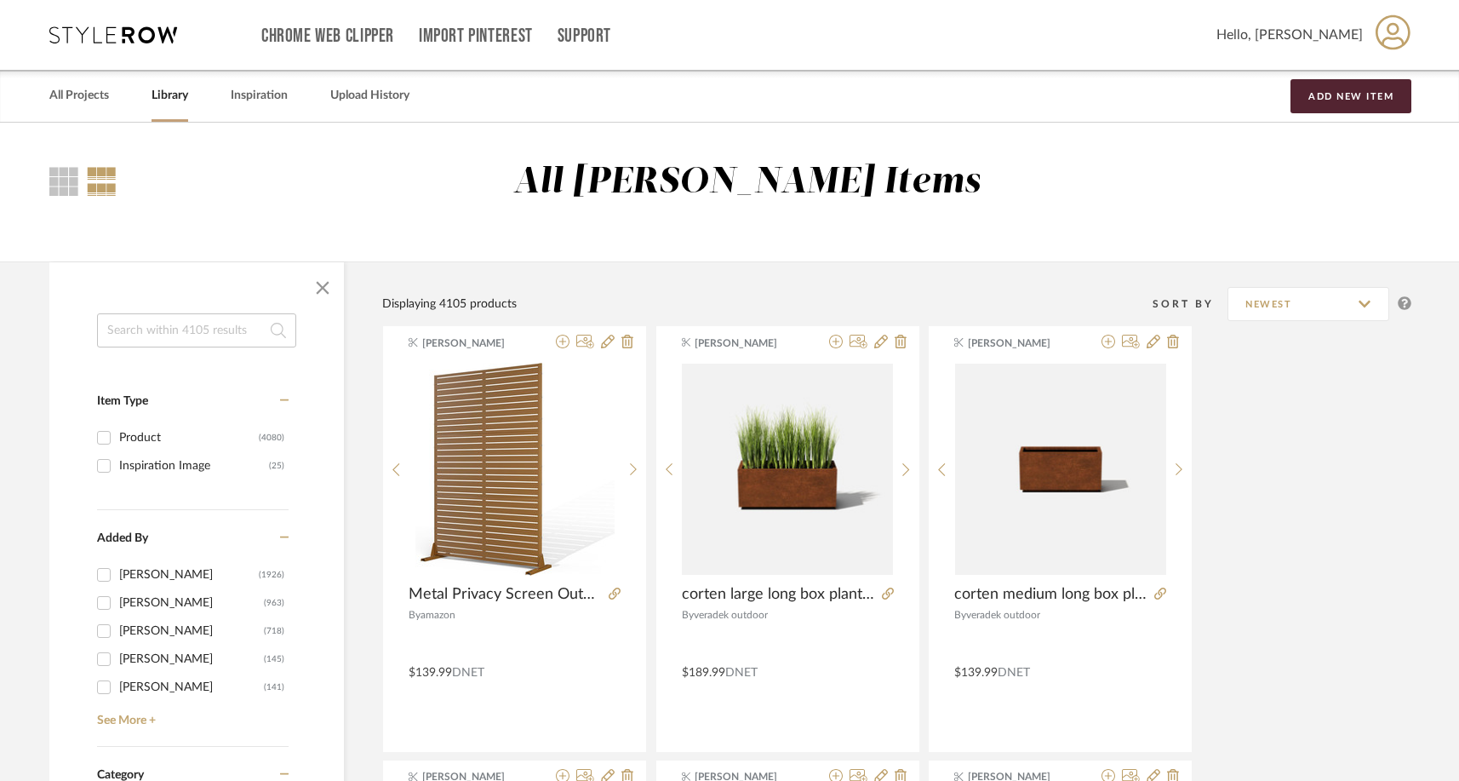 This screenshot has width=1459, height=781. Describe the element at coordinates (505, 594) in the screenshot. I see `span: Metal Privacy Screen Outdoor Privacy Screen, Freestanding Fence Panel for Outside` at that location.